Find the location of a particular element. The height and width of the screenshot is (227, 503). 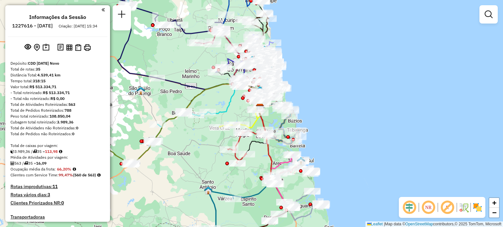

h4: Clientes Priorizados NR: is located at coordinates (58, 203).